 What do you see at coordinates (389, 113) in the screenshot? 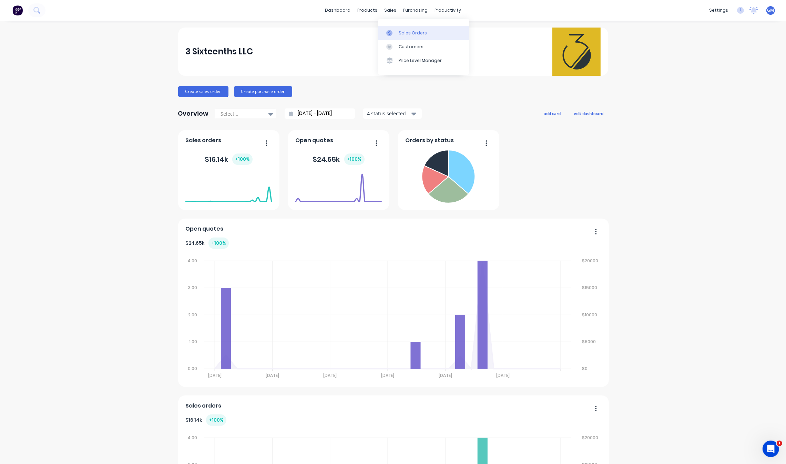
I see `div: 4 status selected` at bounding box center [389, 113].